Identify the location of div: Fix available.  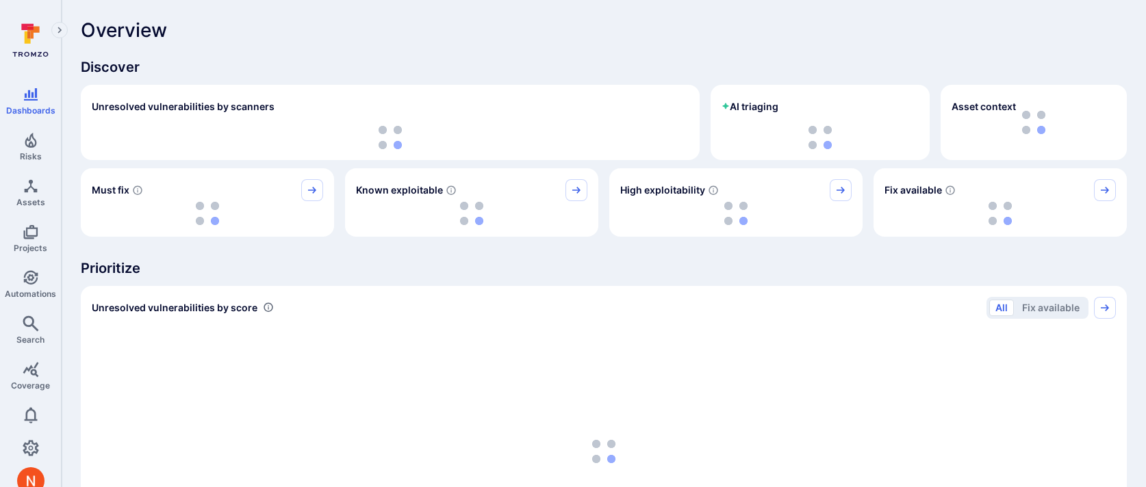
(1000, 203).